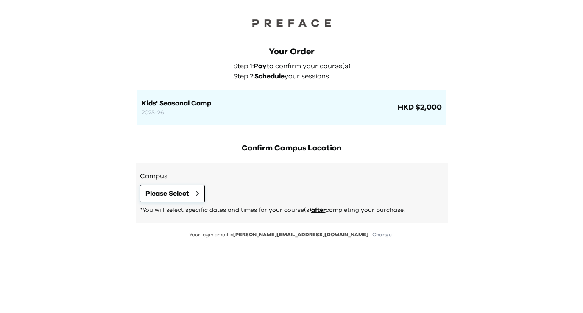  Describe the element at coordinates (269, 113) in the screenshot. I see `p: 2025-26` at that location.